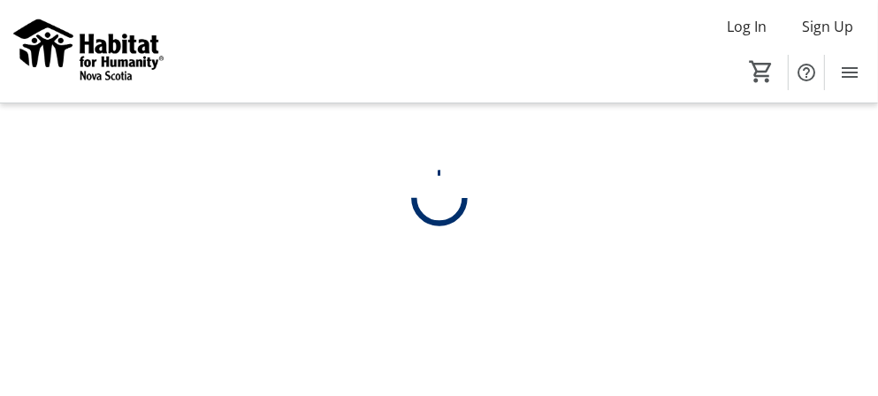 This screenshot has width=878, height=396. I want to click on button: Menu, so click(849, 72).